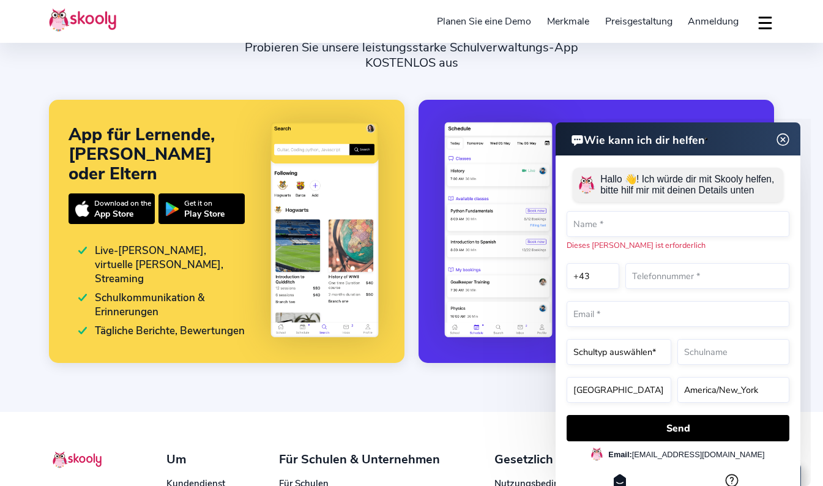  I want to click on a: Planen Sie eine Demo, so click(485, 21).